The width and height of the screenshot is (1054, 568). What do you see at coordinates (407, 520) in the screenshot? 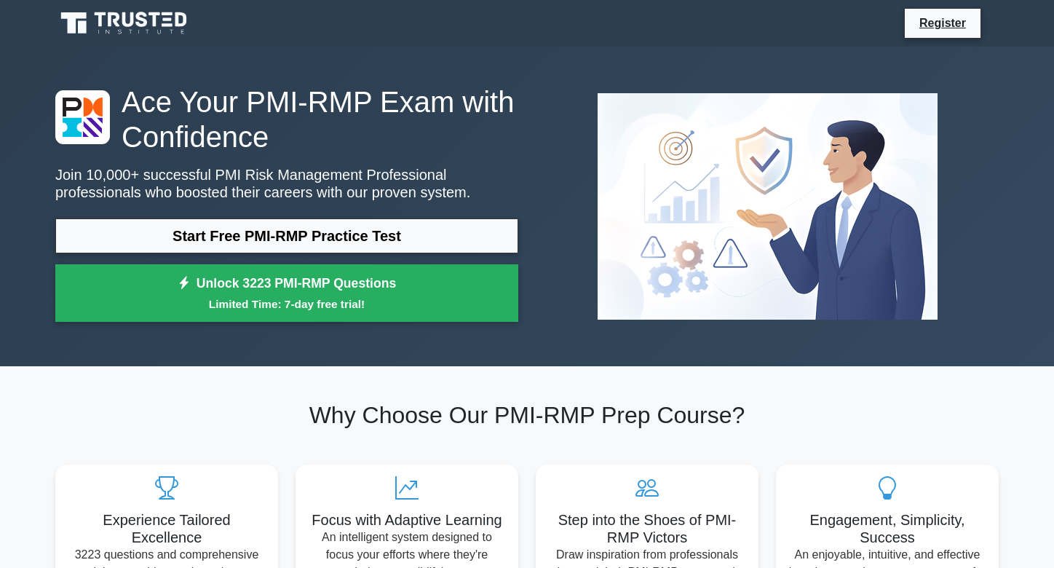
I see `h5: Focus with Adaptive Learning` at bounding box center [407, 520].